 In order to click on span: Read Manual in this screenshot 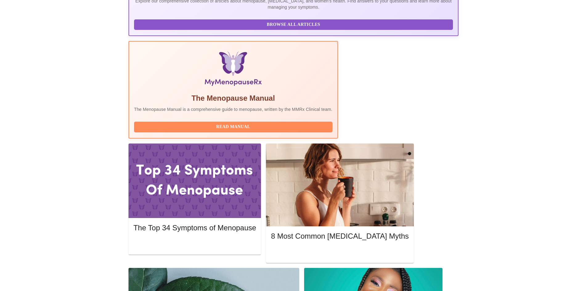, I will do `click(233, 127)`.